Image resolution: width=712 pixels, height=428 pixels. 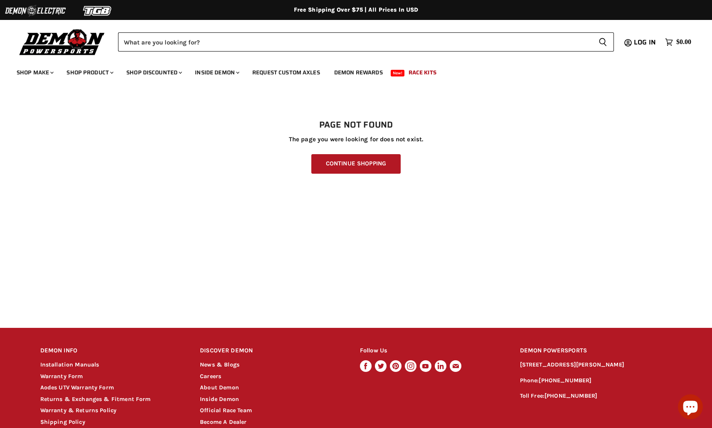 What do you see at coordinates (678, 42) in the screenshot?
I see `a: $0.00` at bounding box center [678, 42].